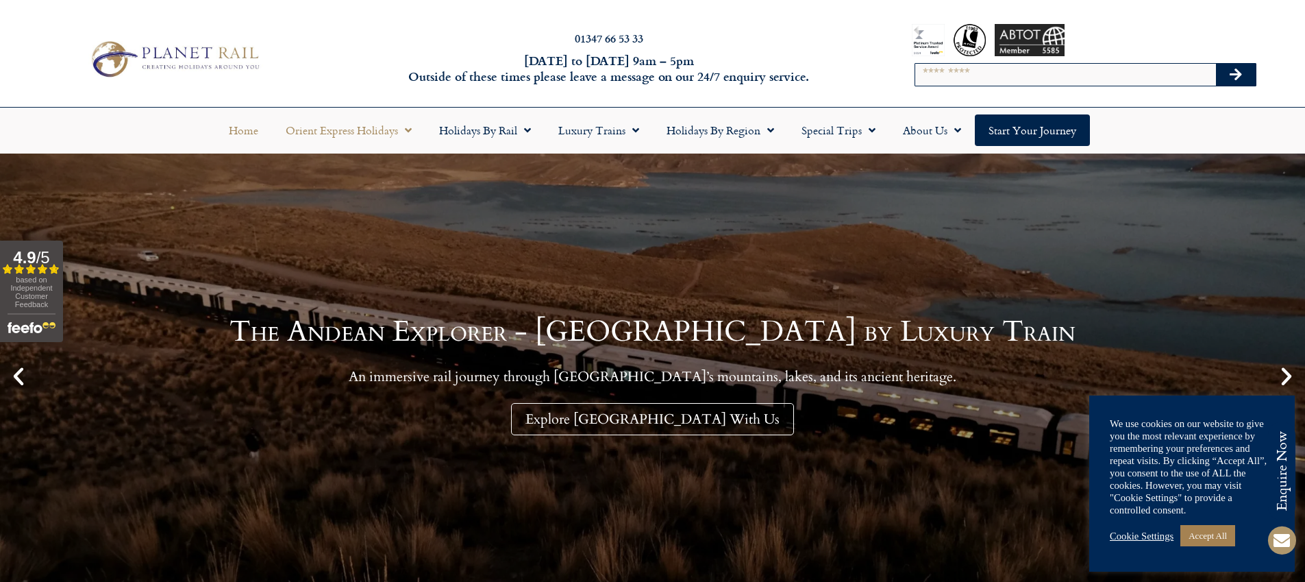 This screenshot has width=1305, height=582. Describe the element at coordinates (720, 130) in the screenshot. I see `a: Holidays by Region` at that location.